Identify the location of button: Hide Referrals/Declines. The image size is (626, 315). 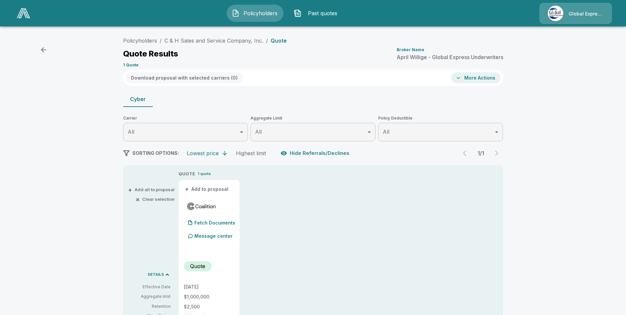
(316, 153).